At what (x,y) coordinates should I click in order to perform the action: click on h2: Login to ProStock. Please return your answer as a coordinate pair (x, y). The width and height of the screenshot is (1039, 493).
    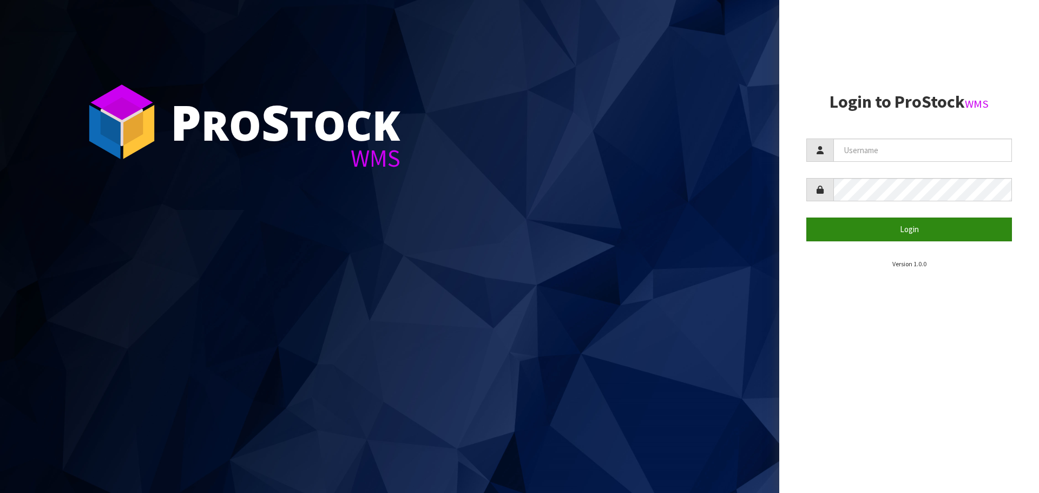
    Looking at the image, I should click on (909, 102).